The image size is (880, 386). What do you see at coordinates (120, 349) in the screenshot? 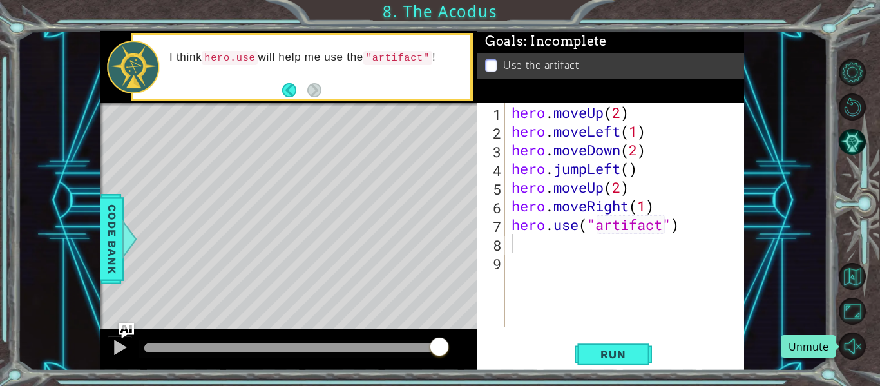
I see `button: Ctrl + P: Play` at bounding box center [120, 349].